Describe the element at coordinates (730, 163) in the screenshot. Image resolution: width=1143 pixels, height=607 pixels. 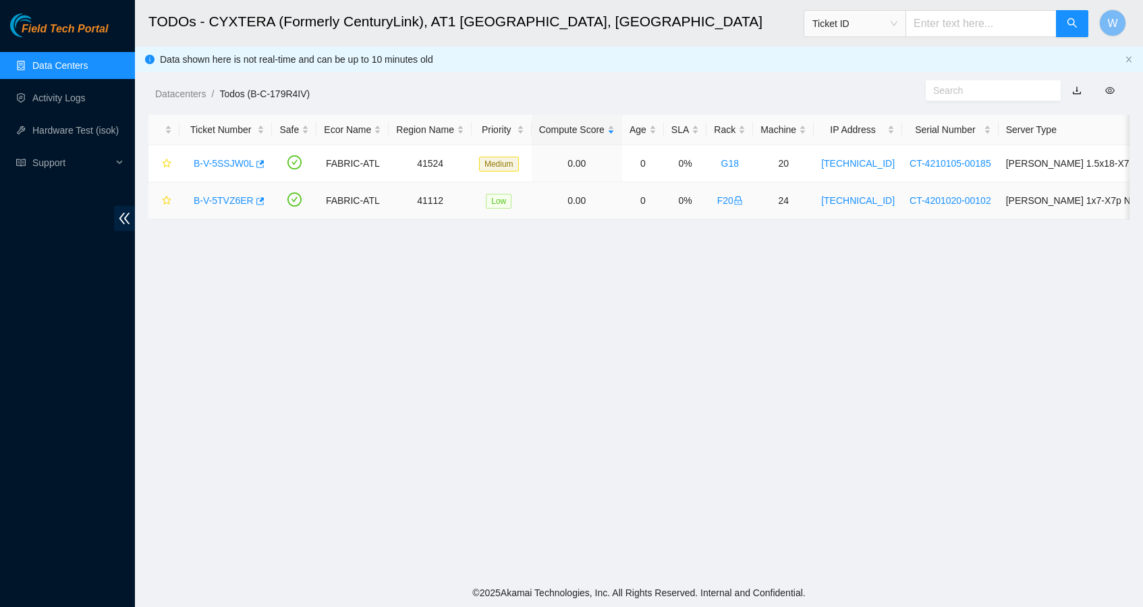
I see `a: G18` at that location.